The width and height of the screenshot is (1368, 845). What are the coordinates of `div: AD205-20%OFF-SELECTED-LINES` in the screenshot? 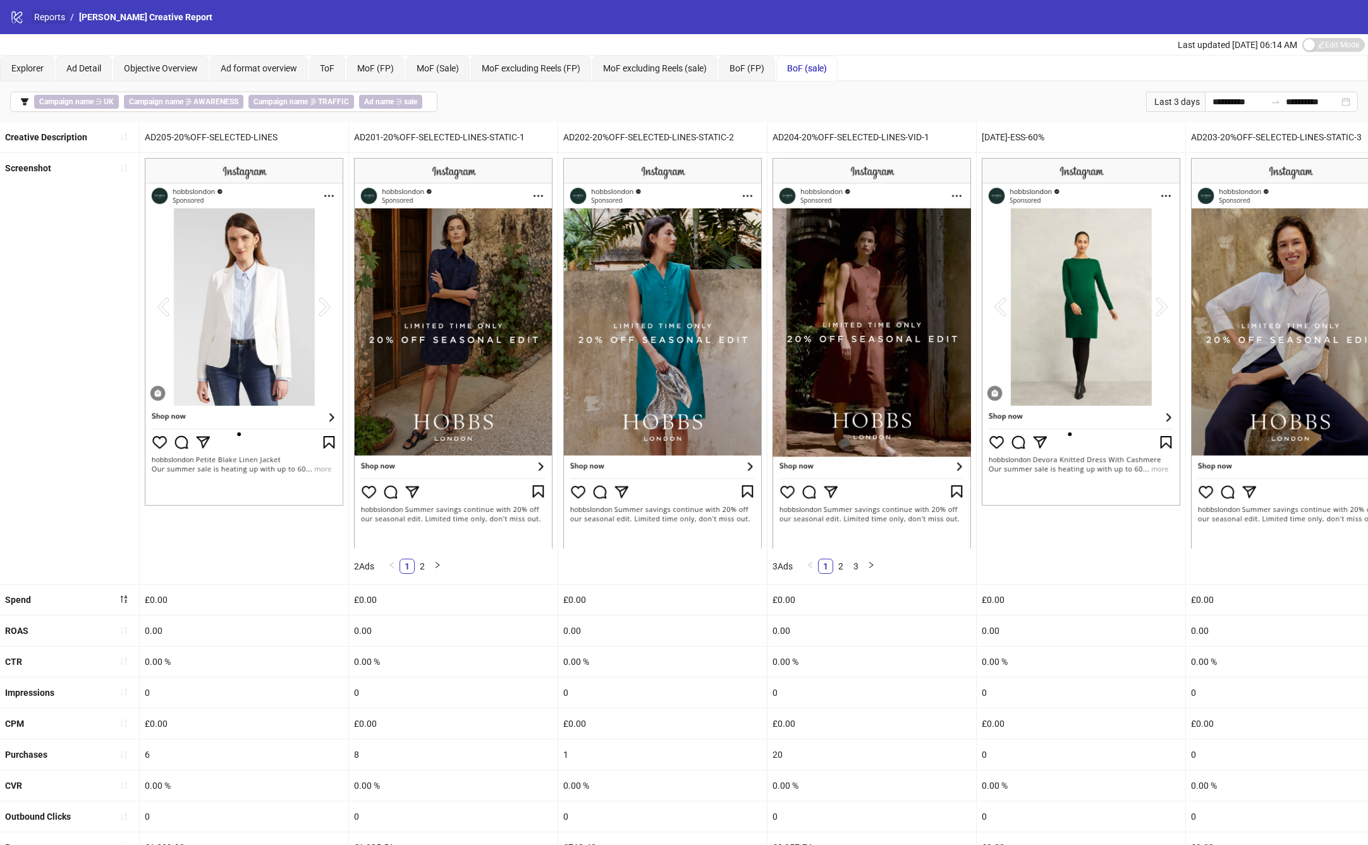 It's located at (244, 137).